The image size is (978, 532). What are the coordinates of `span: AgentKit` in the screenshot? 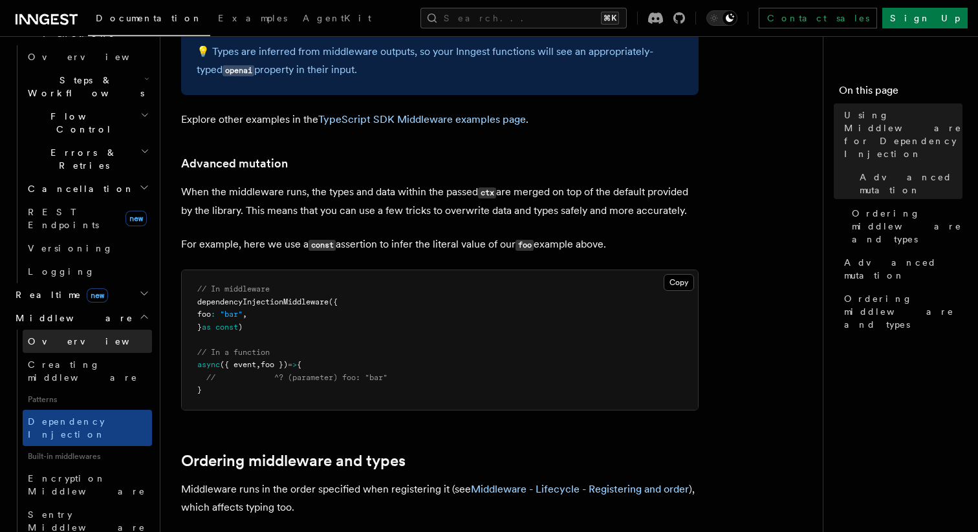 It's located at (337, 18).